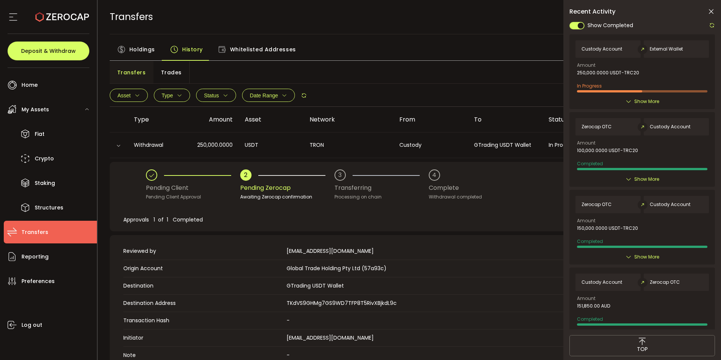 Image resolution: width=721 pixels, height=360 pixels. I want to click on span: Deposit & Withdraw, so click(48, 51).